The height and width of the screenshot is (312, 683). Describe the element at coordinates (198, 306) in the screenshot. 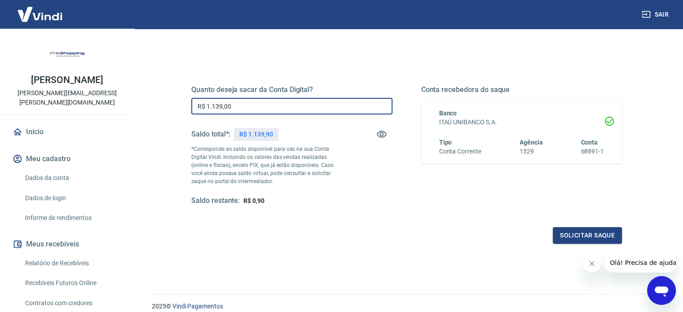

I see `a: Vindi Pagamentos` at that location.